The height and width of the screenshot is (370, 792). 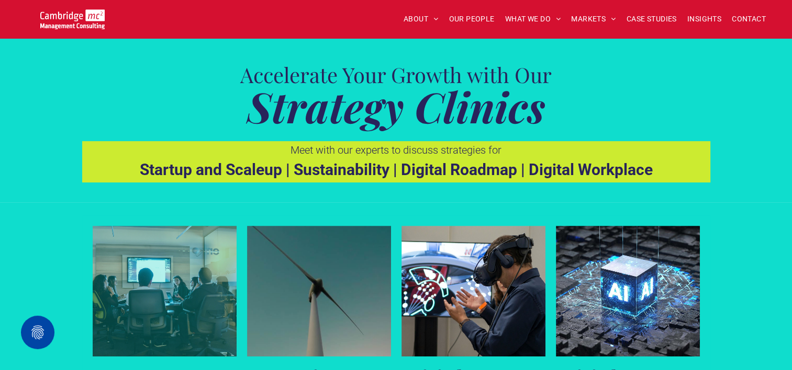 I want to click on a: OUR PEOPLE, so click(x=471, y=19).